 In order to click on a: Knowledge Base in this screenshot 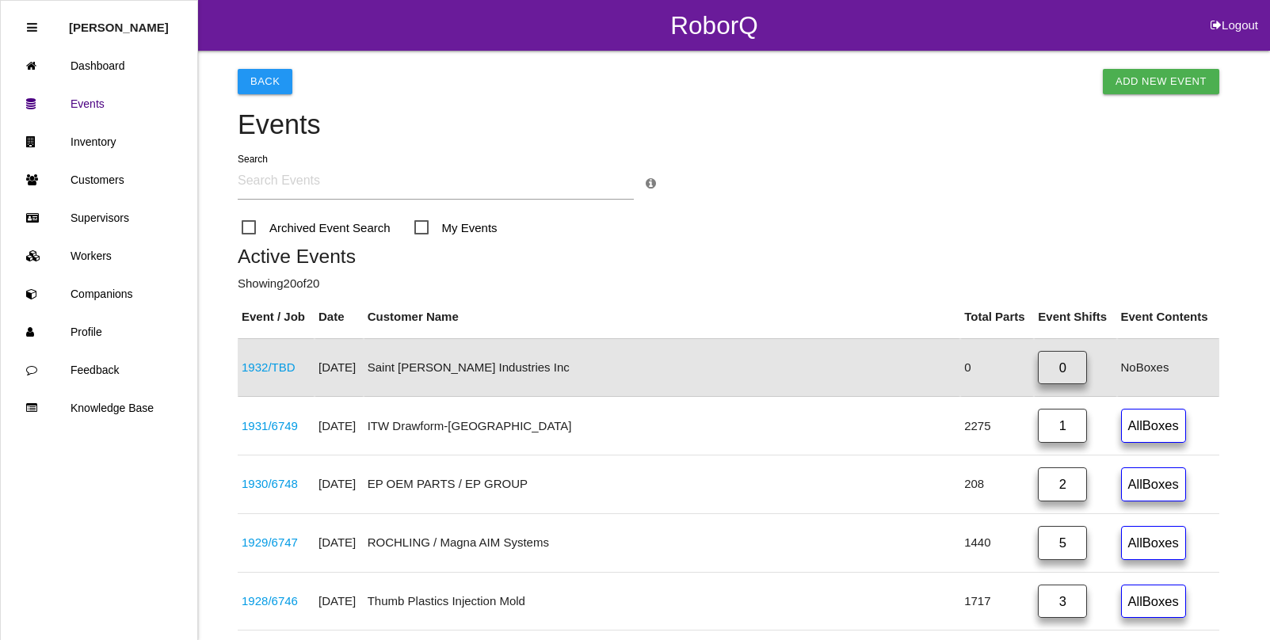, I will do `click(99, 408)`.